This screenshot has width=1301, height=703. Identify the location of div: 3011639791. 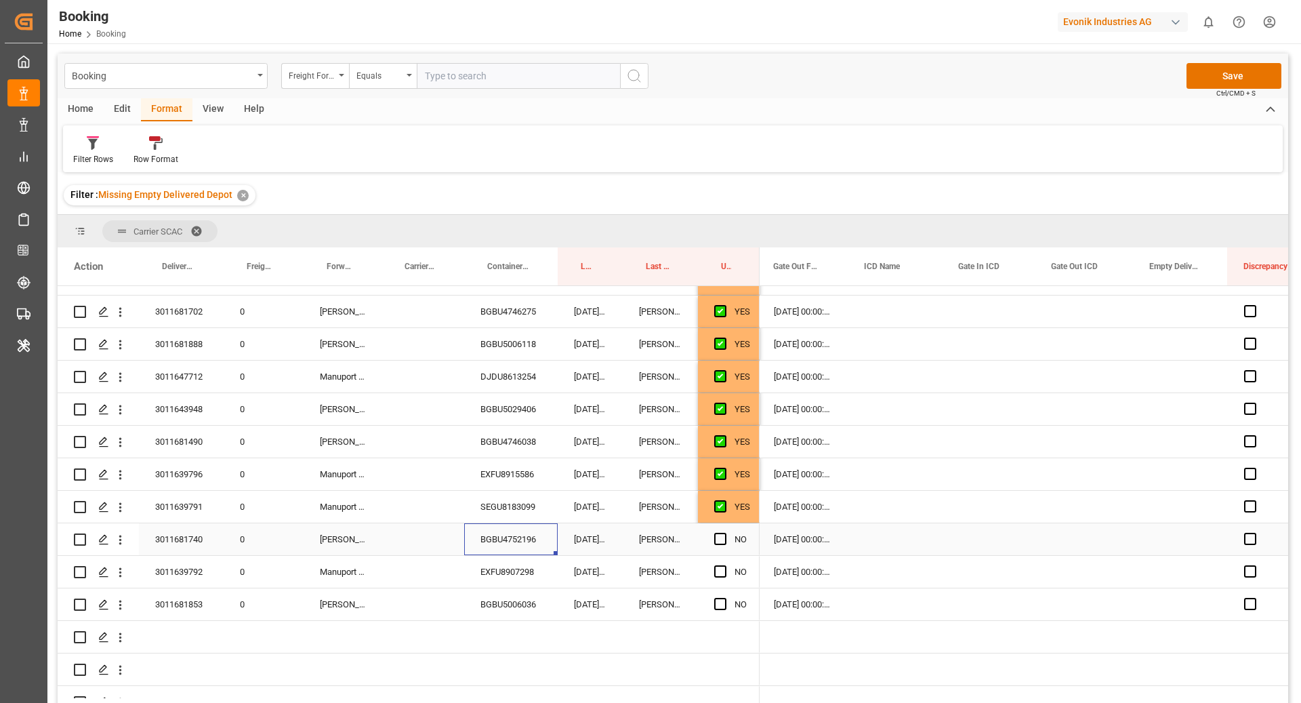
(181, 506).